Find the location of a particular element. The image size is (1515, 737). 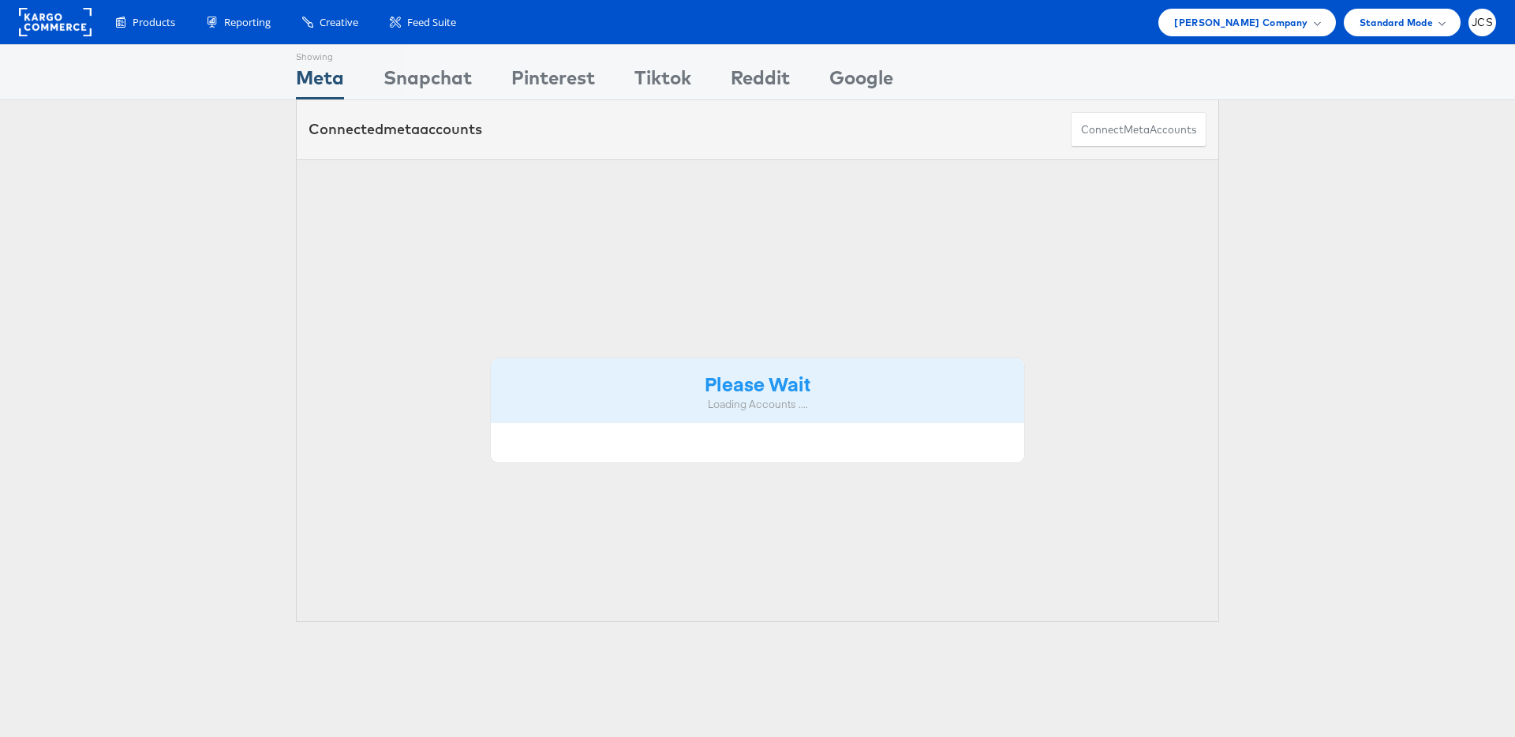

button: ConnectmetaAccounts is located at coordinates (1138, 129).